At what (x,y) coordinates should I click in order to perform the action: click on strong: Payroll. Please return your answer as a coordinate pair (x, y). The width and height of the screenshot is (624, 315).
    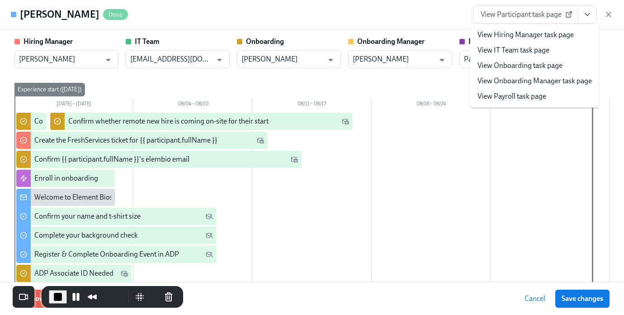
    Looking at the image, I should click on (479, 41).